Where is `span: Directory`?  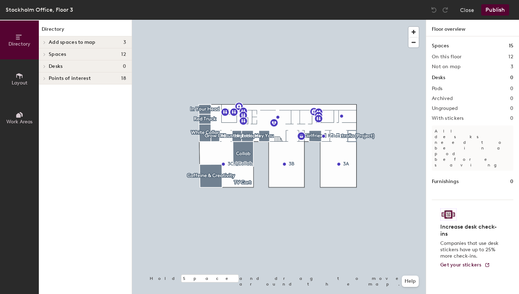
span: Directory is located at coordinates (19, 44).